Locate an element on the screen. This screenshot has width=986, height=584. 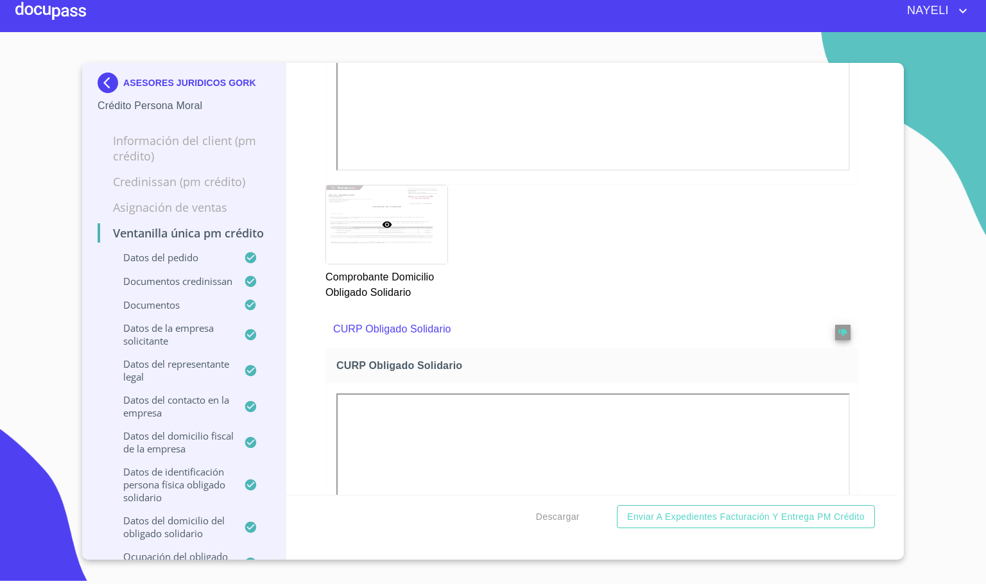
p: Datos del domicilio fiscal de la empresa is located at coordinates (171, 442).